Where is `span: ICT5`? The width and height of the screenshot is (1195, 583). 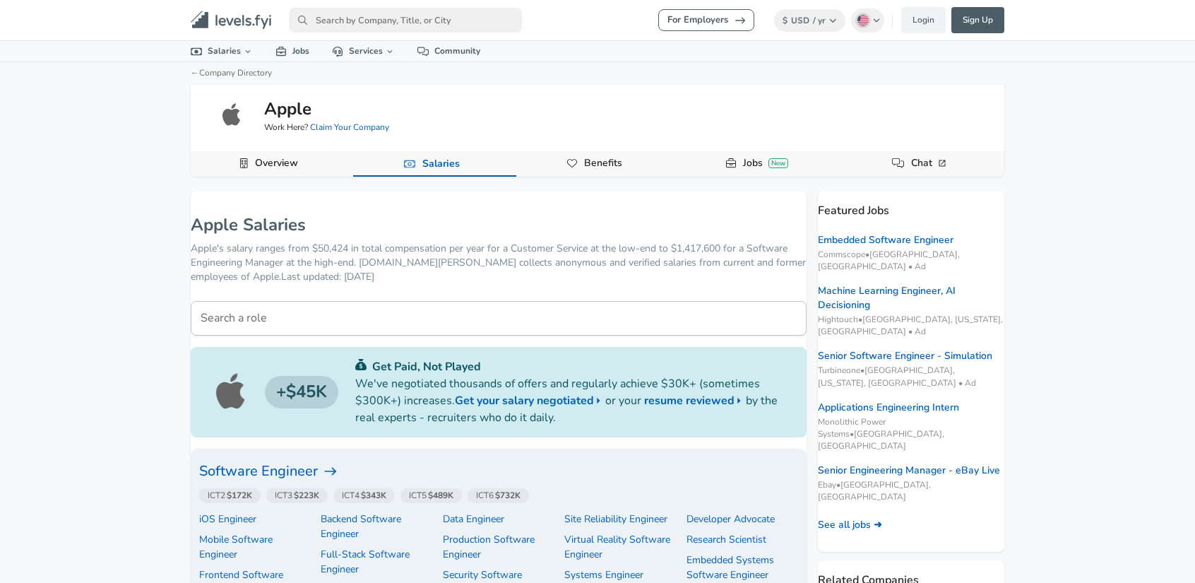
span: ICT5 is located at coordinates (431, 495).